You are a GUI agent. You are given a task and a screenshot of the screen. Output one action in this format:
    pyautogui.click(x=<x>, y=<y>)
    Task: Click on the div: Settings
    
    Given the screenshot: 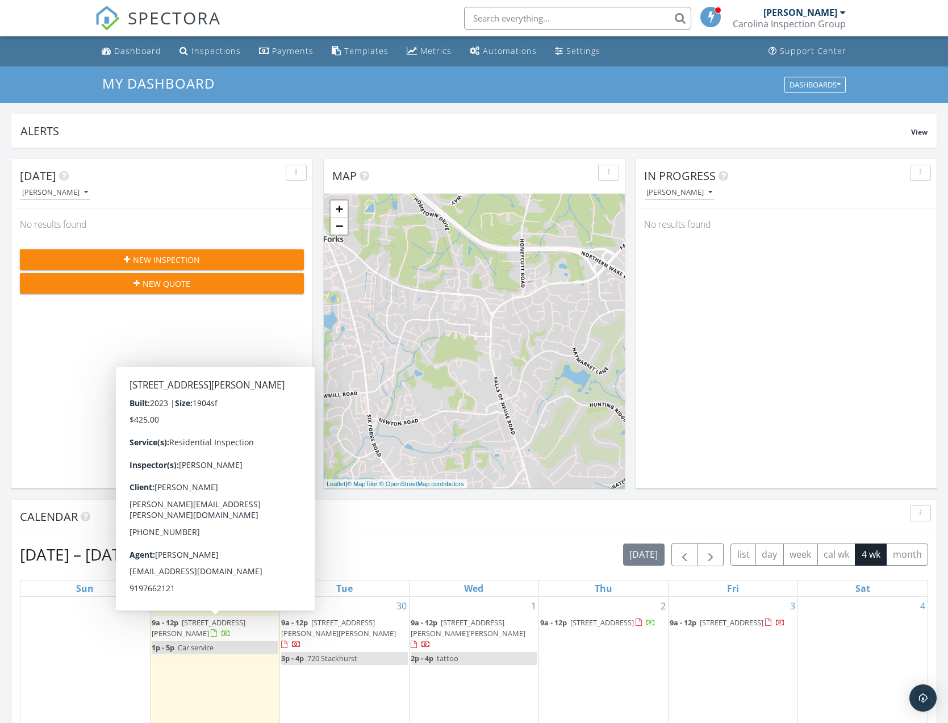 What is the action you would take?
    pyautogui.click(x=584, y=51)
    